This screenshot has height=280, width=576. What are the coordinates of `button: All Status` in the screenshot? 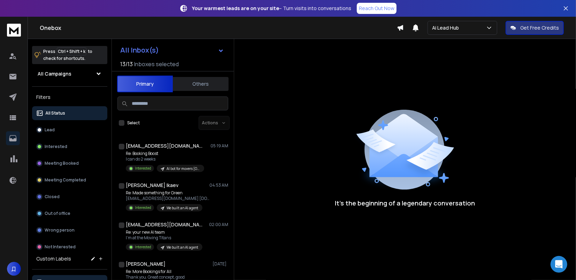 It's located at (70, 113).